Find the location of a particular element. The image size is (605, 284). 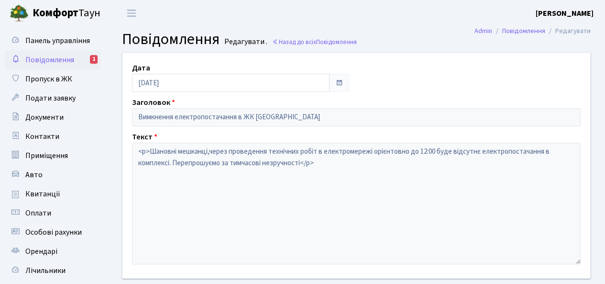

nav: breadcrumb is located at coordinates (533, 31).